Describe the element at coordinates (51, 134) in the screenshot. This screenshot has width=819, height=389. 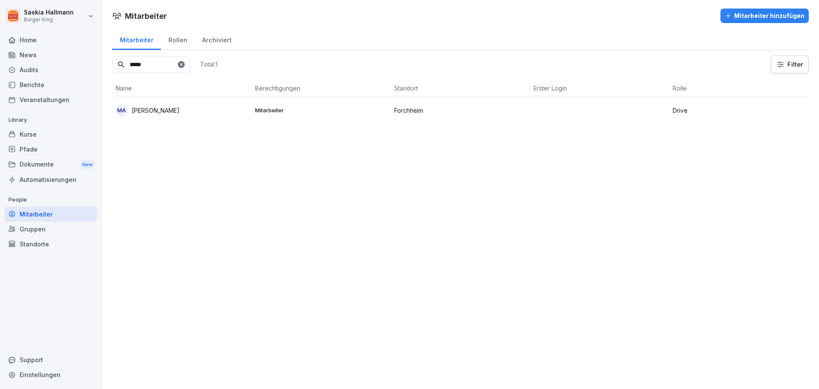
I see `a: Kurse` at that location.